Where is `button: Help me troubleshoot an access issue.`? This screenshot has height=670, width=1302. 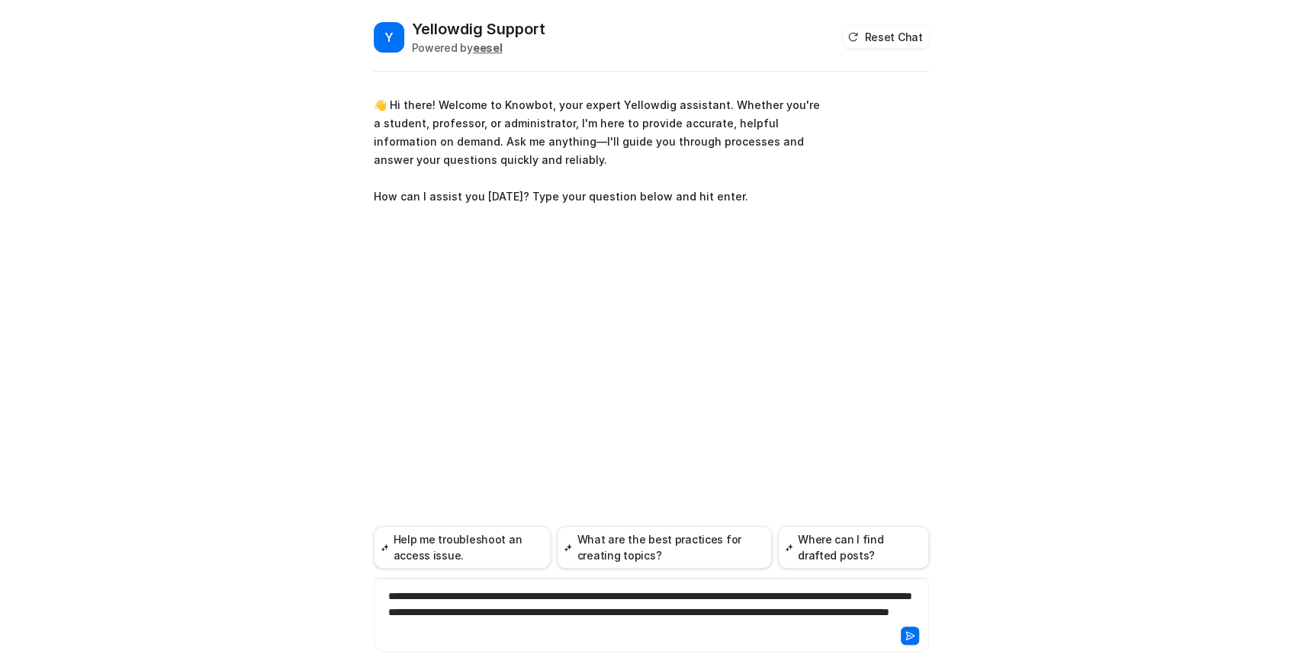
button: Help me troubleshoot an access issue. is located at coordinates (462, 548).